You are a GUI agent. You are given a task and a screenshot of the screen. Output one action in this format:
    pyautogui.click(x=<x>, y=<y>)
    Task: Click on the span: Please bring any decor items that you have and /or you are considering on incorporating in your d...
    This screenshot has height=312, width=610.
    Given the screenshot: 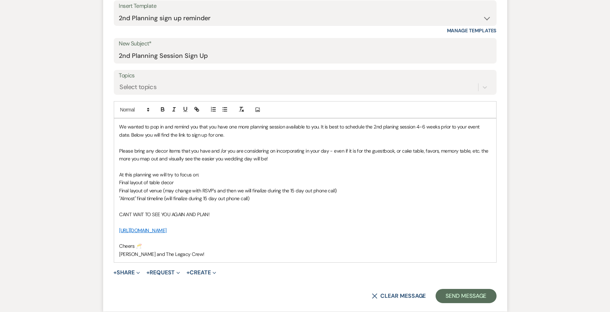 What is the action you would take?
    pyautogui.click(x=305, y=155)
    